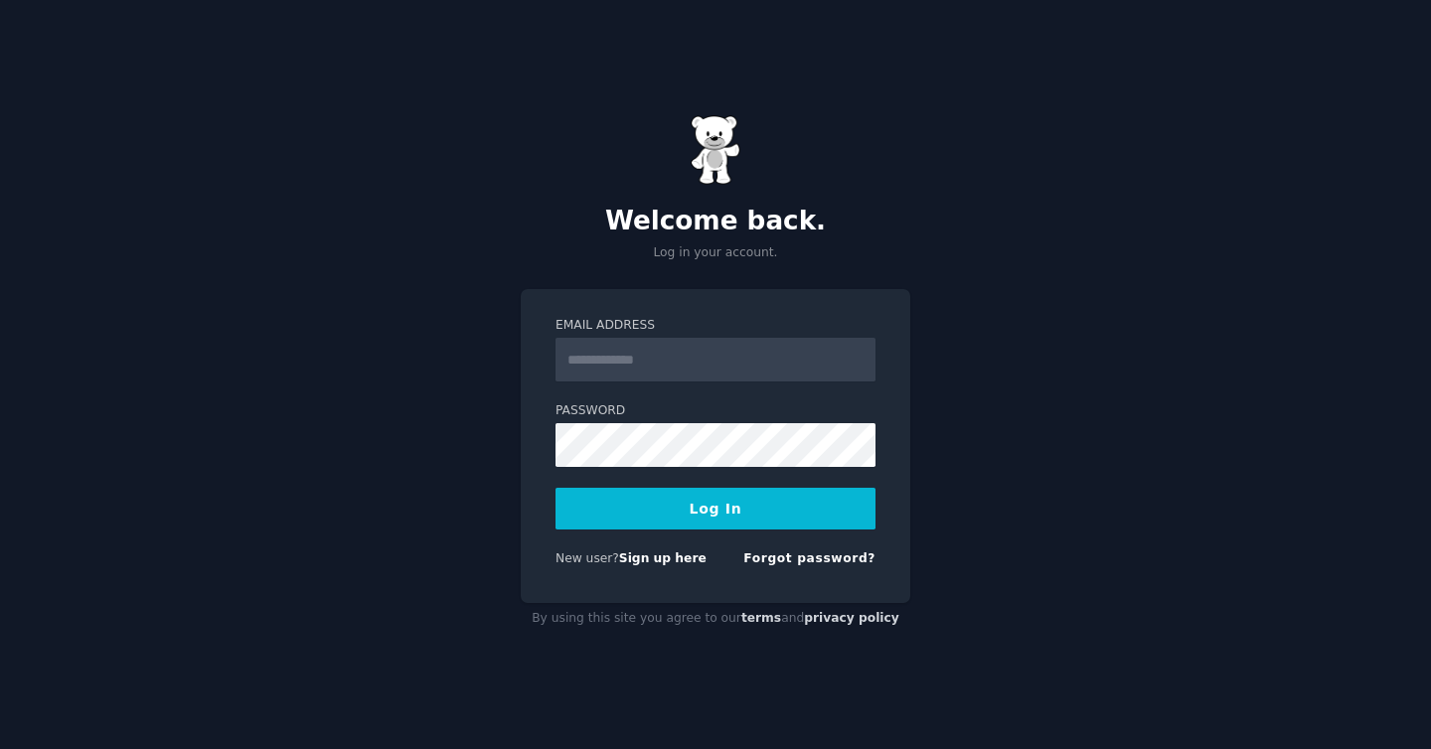  Describe the element at coordinates (852, 618) in the screenshot. I see `a: privacy policy` at that location.